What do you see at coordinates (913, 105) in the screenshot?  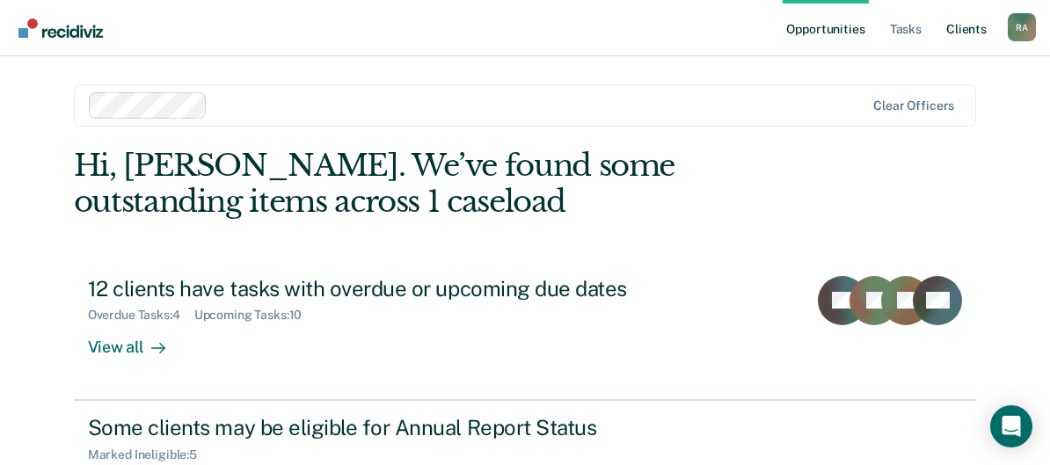 I see `div: Clear officers` at bounding box center [913, 105].